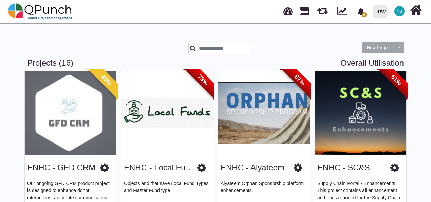 The height and width of the screenshot is (202, 431). What do you see at coordinates (304, 10) in the screenshot?
I see `span: Projects` at bounding box center [304, 10].